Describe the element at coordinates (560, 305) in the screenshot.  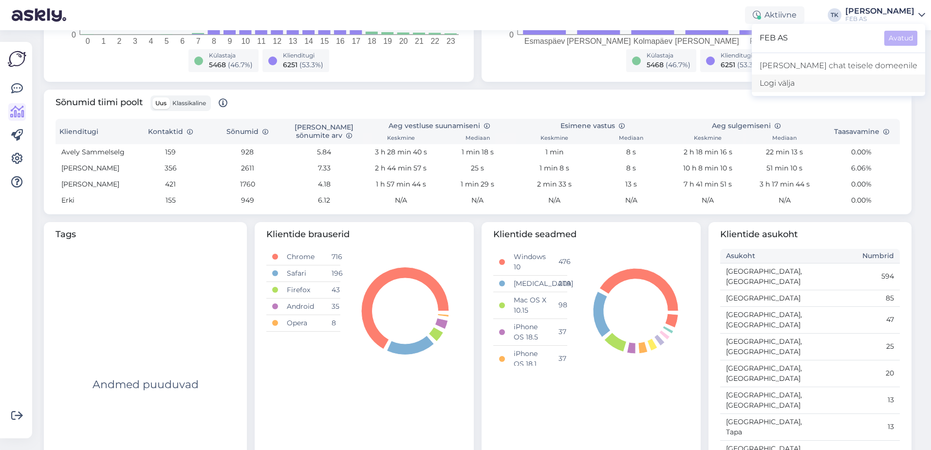
I see `td: 98` at that location.